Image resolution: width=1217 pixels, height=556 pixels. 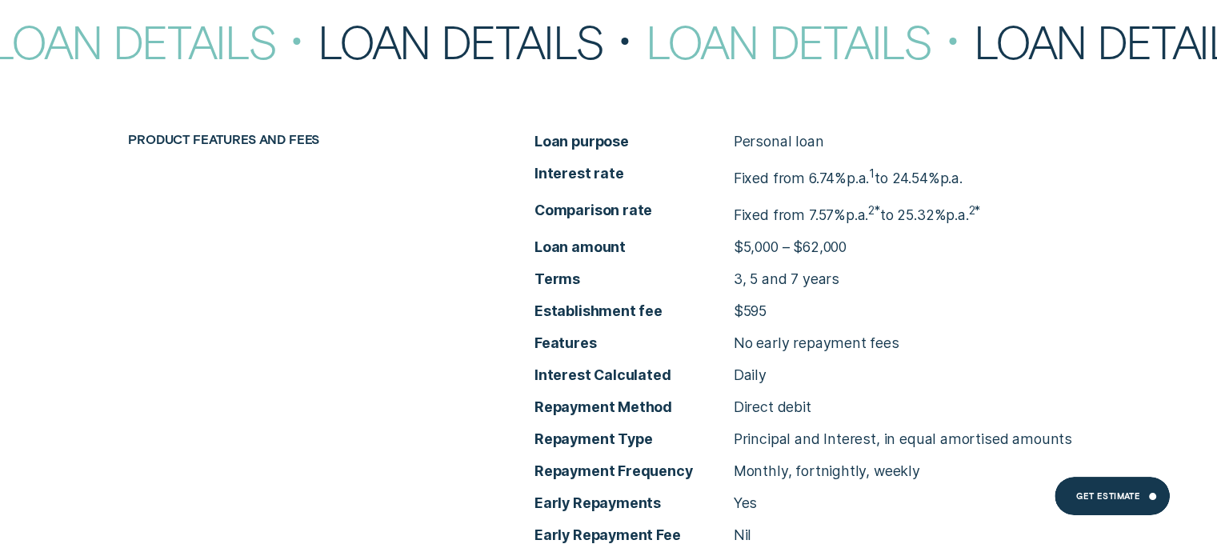 I want to click on span: Features, so click(x=634, y=343).